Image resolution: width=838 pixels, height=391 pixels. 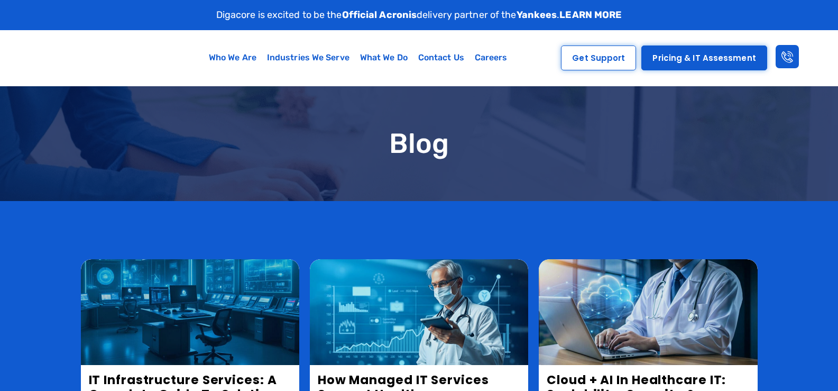 What do you see at coordinates (491, 58) in the screenshot?
I see `a: Careers` at bounding box center [491, 58].